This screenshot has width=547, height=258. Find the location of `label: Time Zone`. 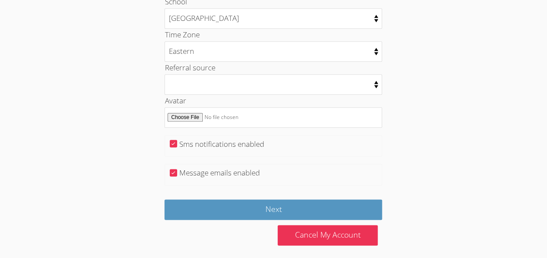

label: Time Zone is located at coordinates (182, 34).